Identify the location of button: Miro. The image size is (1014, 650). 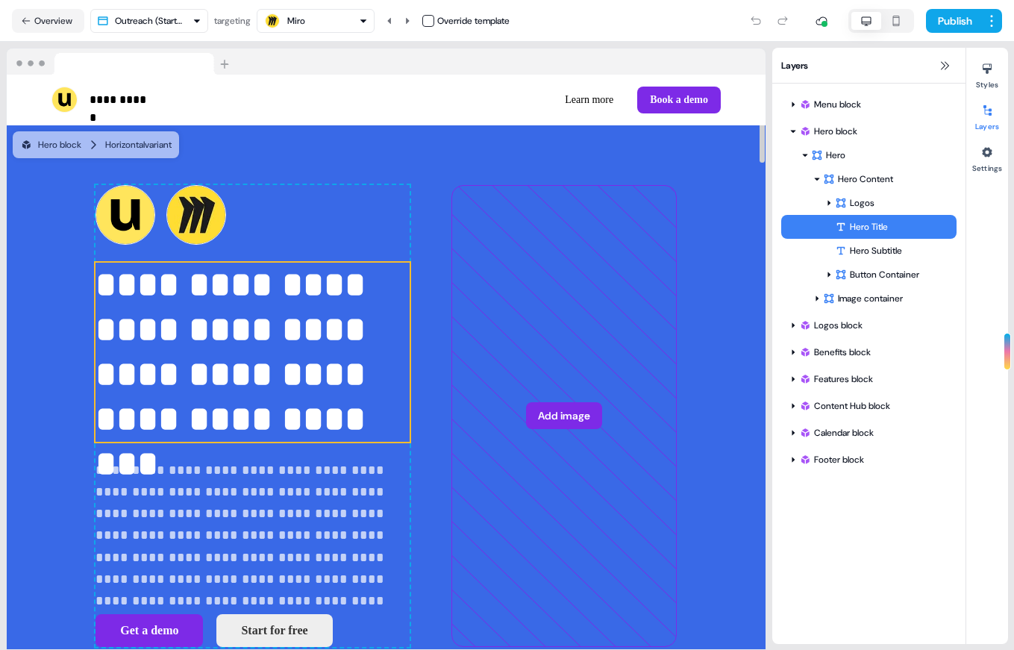
(316, 21).